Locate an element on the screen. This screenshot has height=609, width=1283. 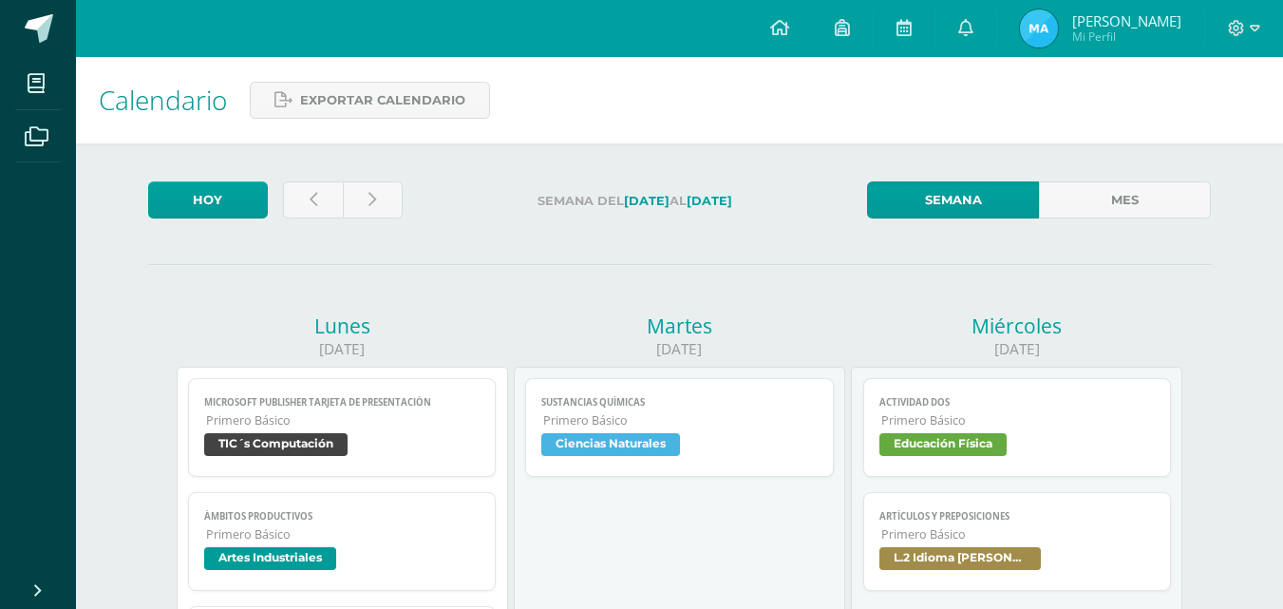
a: Sustancias QuímicasPrimero BásicoCiencias Naturales is located at coordinates (679, 427).